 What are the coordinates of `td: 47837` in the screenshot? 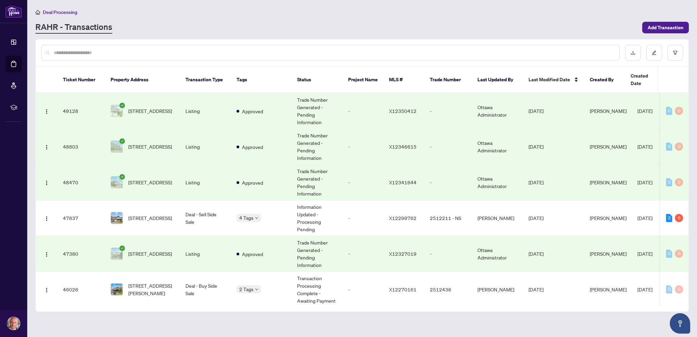 It's located at (81, 218).